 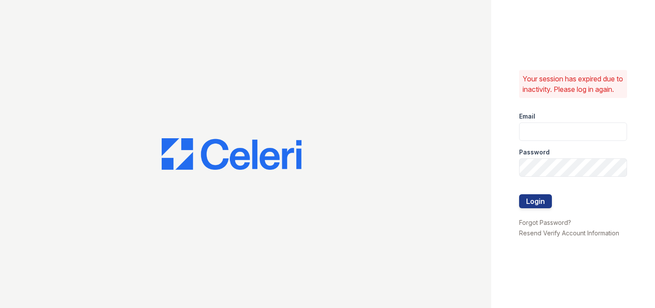 What do you see at coordinates (232, 154) in the screenshot?
I see `img: CE_Logo_Blue-a8612792a0a2168367f1c8372b55b34899dd931a85d93a1a3d3e32e68fde9ad4.png` at bounding box center [232, 154].